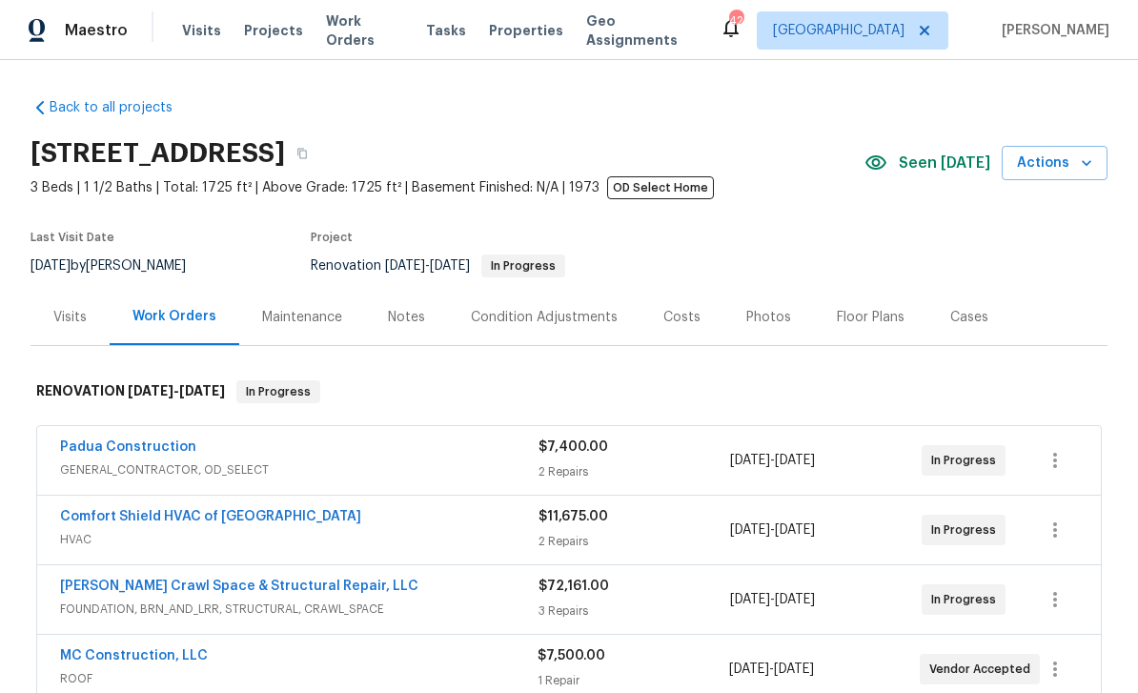  I want to click on span: Visits, so click(201, 30).